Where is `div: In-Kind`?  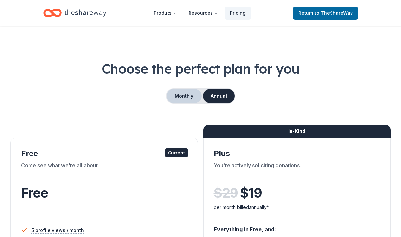 div: In-Kind is located at coordinates (297, 131).